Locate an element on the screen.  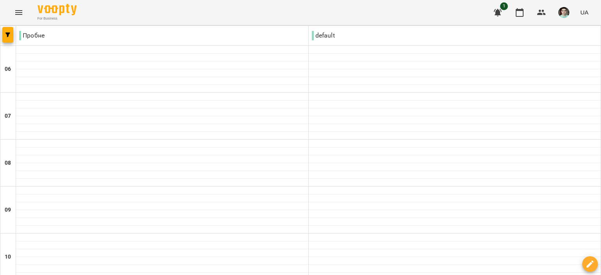
img: Voopty Logo is located at coordinates (57, 9).